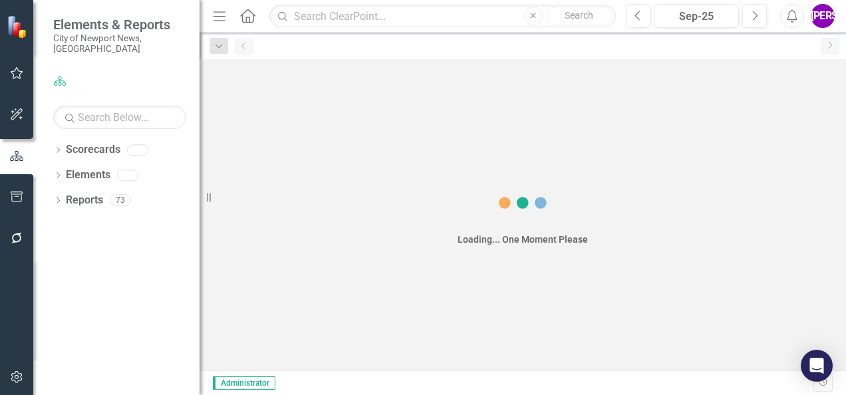  Describe the element at coordinates (85, 200) in the screenshot. I see `a: Reports` at that location.